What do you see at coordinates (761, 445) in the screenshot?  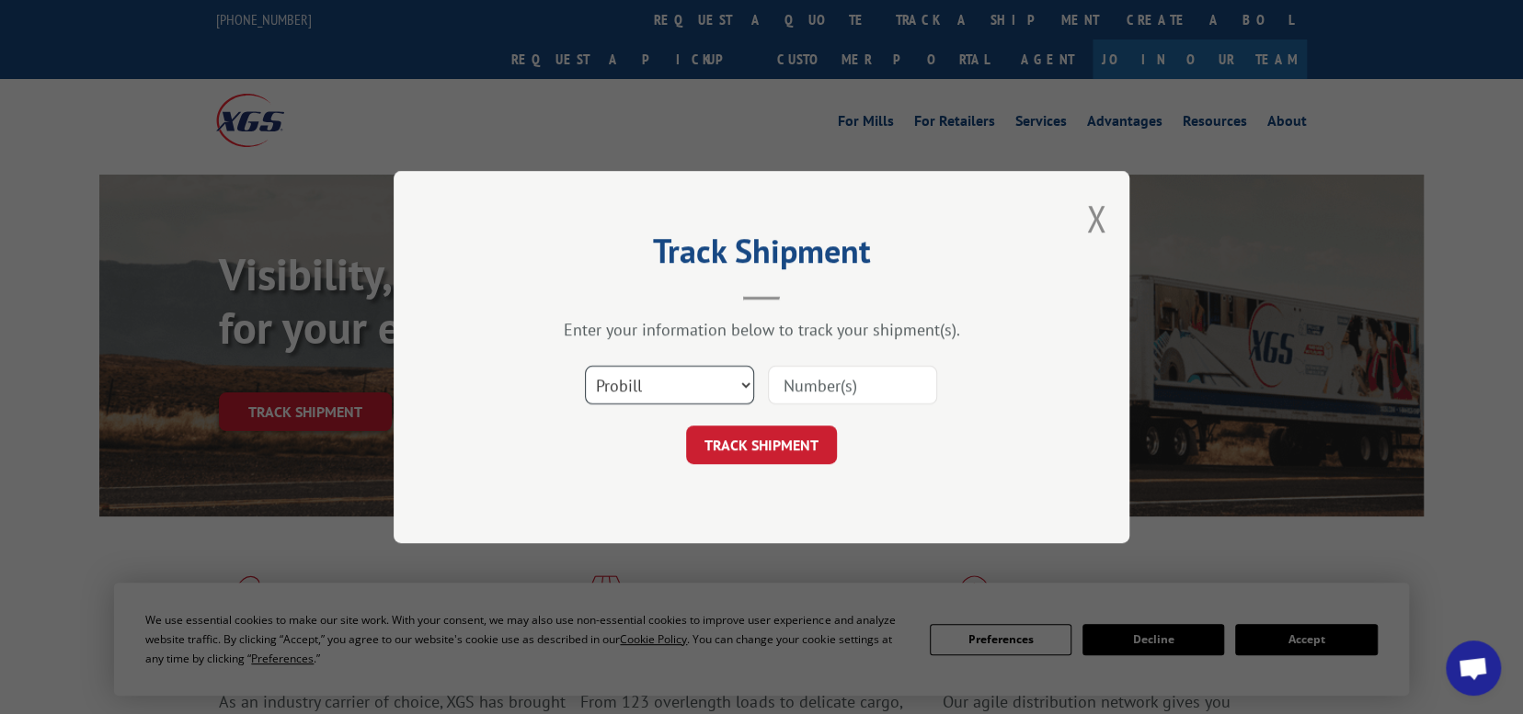 I see `button: TRACK SHIPMENT` at bounding box center [761, 445].